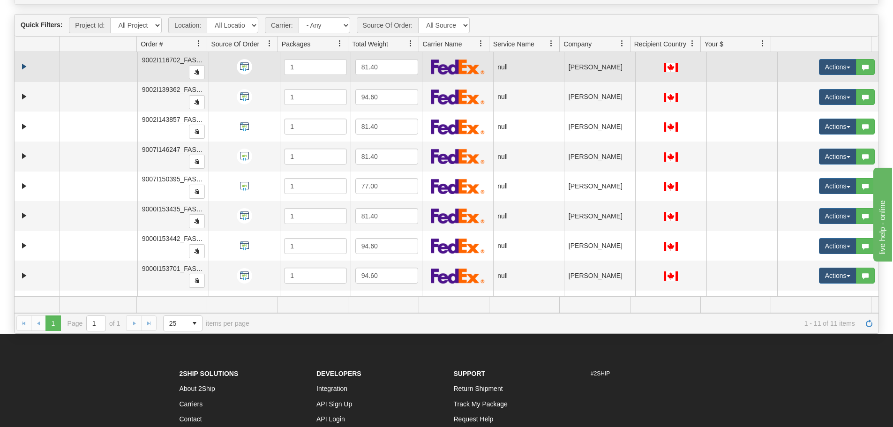  What do you see at coordinates (577, 44) in the screenshot?
I see `span: Company` at bounding box center [577, 44].